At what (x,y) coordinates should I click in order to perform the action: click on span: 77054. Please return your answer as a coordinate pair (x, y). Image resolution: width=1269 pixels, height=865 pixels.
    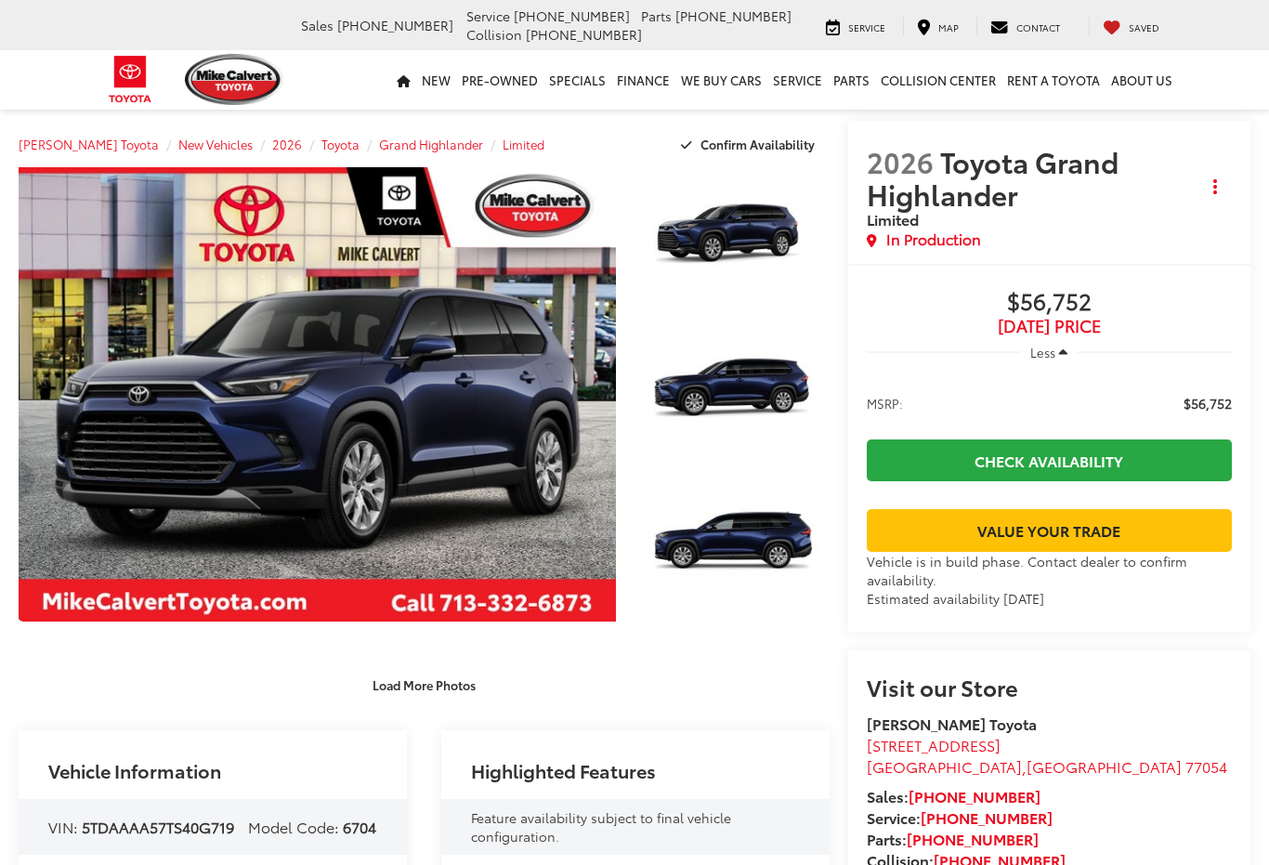
    Looking at the image, I should click on (1206, 765).